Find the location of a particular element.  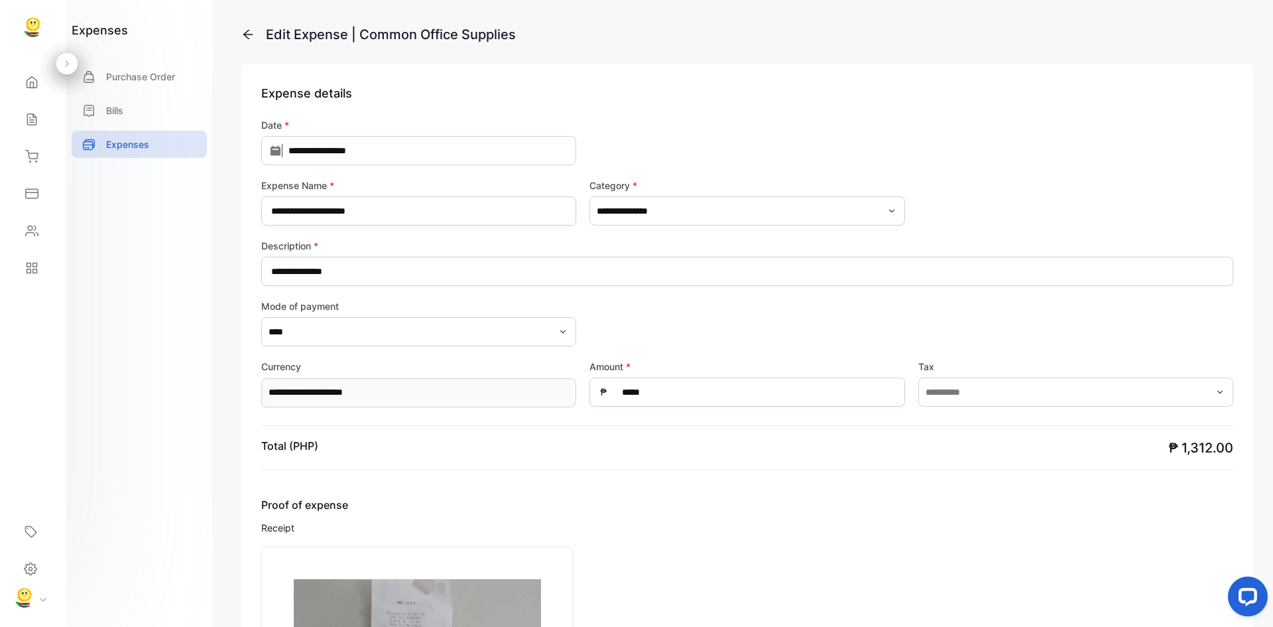

p: Total (PHP) is located at coordinates (290, 446).